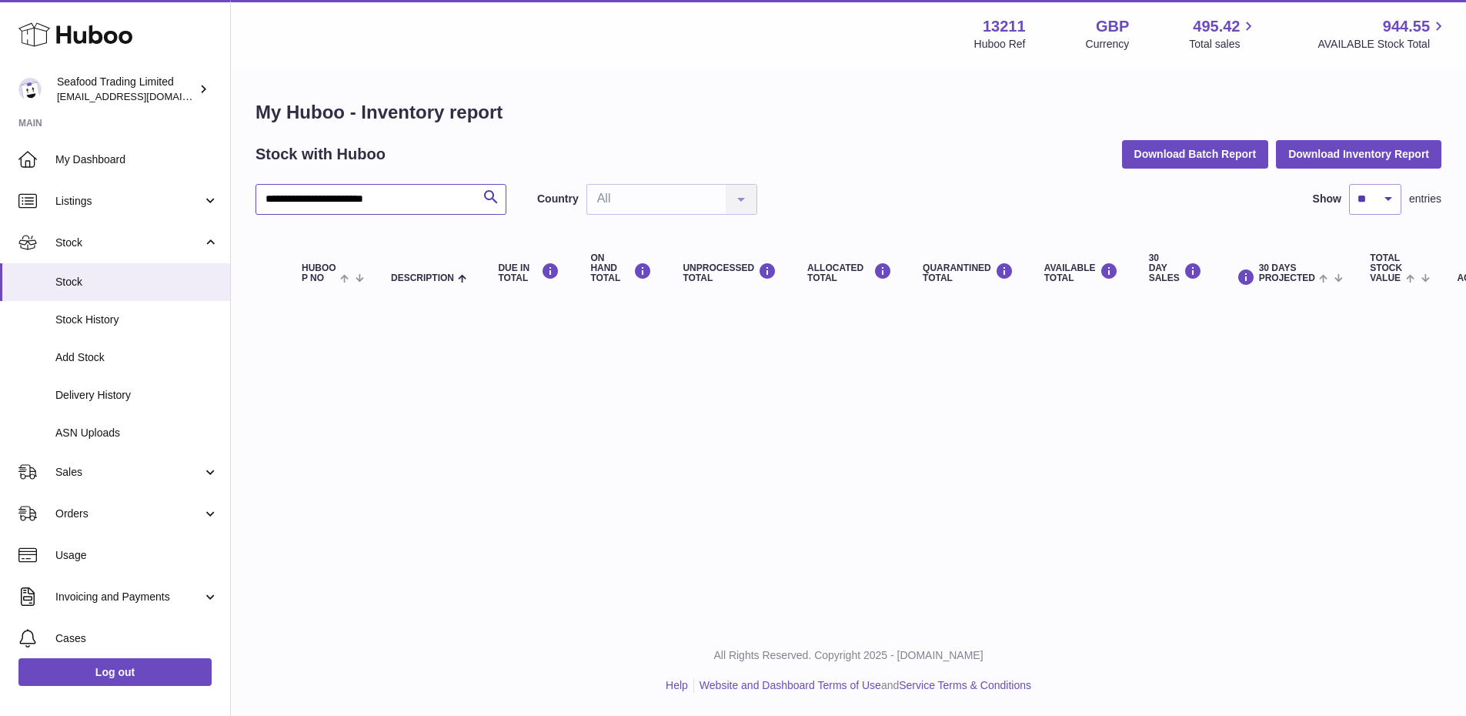 The width and height of the screenshot is (1466, 716). I want to click on div: 30 DAY SALES, so click(1175, 269).